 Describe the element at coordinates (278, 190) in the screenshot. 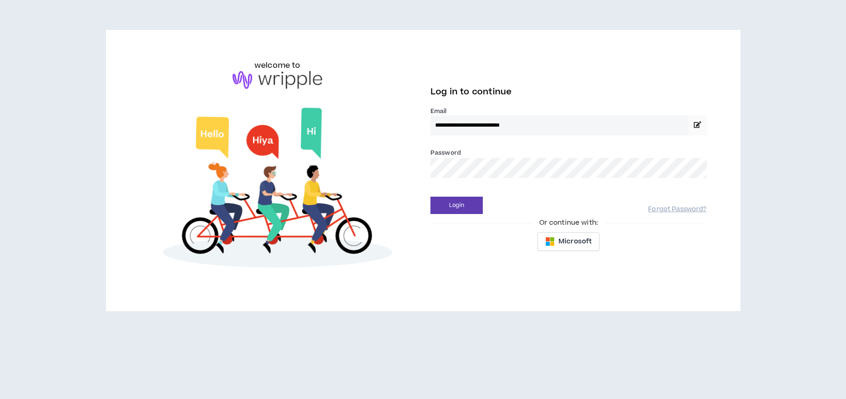

I see `img: Welcome to Wripple` at that location.